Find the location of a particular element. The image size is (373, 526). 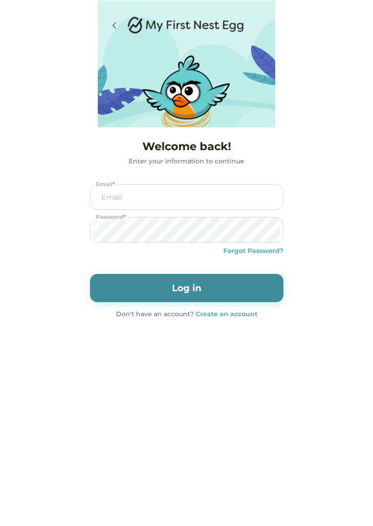

div: Forgot Password? is located at coordinates (254, 251).